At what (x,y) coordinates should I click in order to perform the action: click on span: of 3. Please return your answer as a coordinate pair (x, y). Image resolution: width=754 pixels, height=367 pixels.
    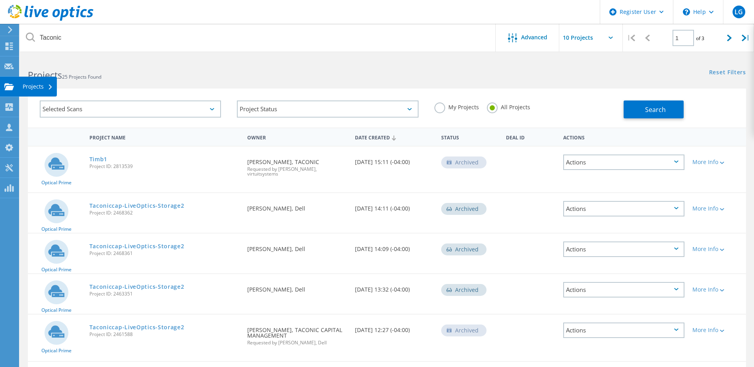
    Looking at the image, I should click on (700, 38).